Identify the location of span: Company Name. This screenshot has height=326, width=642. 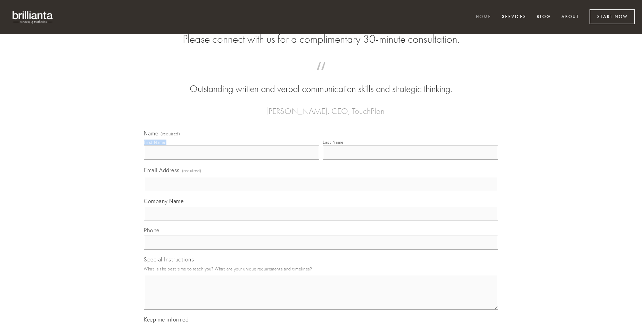
(164, 201).